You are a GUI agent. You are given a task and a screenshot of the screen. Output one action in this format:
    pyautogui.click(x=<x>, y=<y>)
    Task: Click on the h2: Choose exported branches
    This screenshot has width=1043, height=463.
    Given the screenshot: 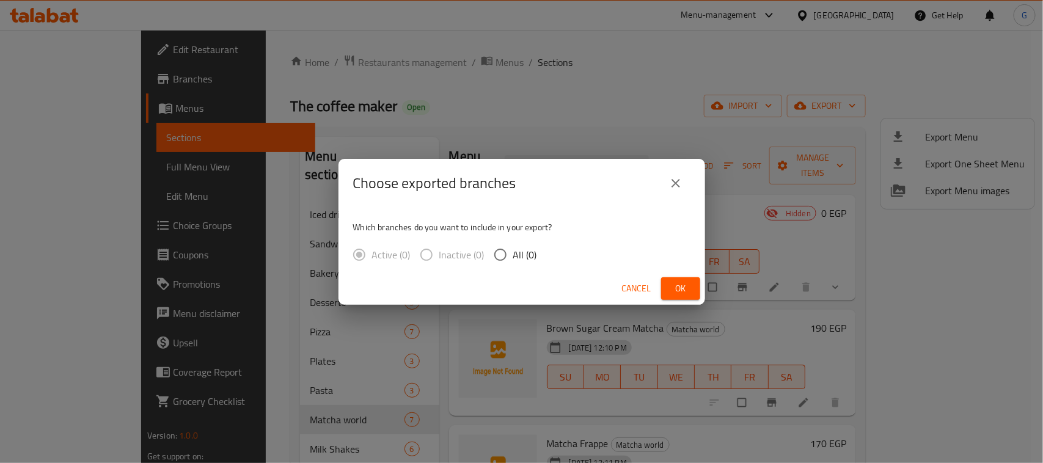 What is the action you would take?
    pyautogui.click(x=434, y=183)
    